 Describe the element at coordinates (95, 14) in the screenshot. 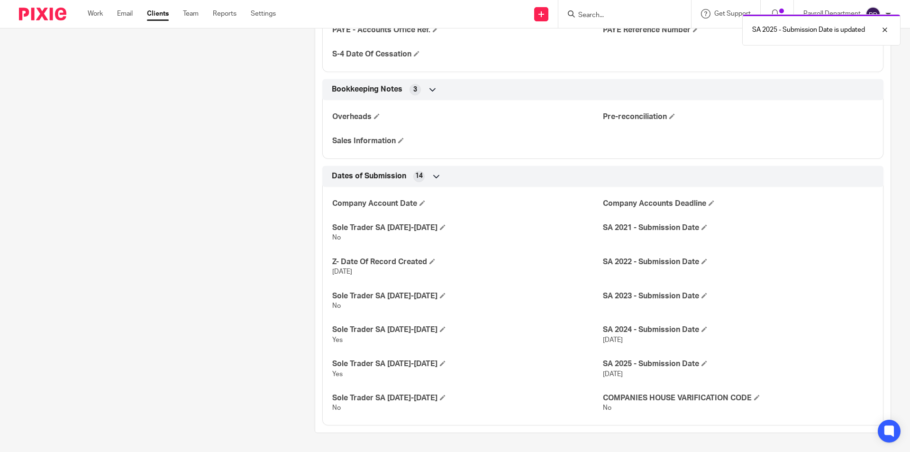

I see `a: Work` at that location.